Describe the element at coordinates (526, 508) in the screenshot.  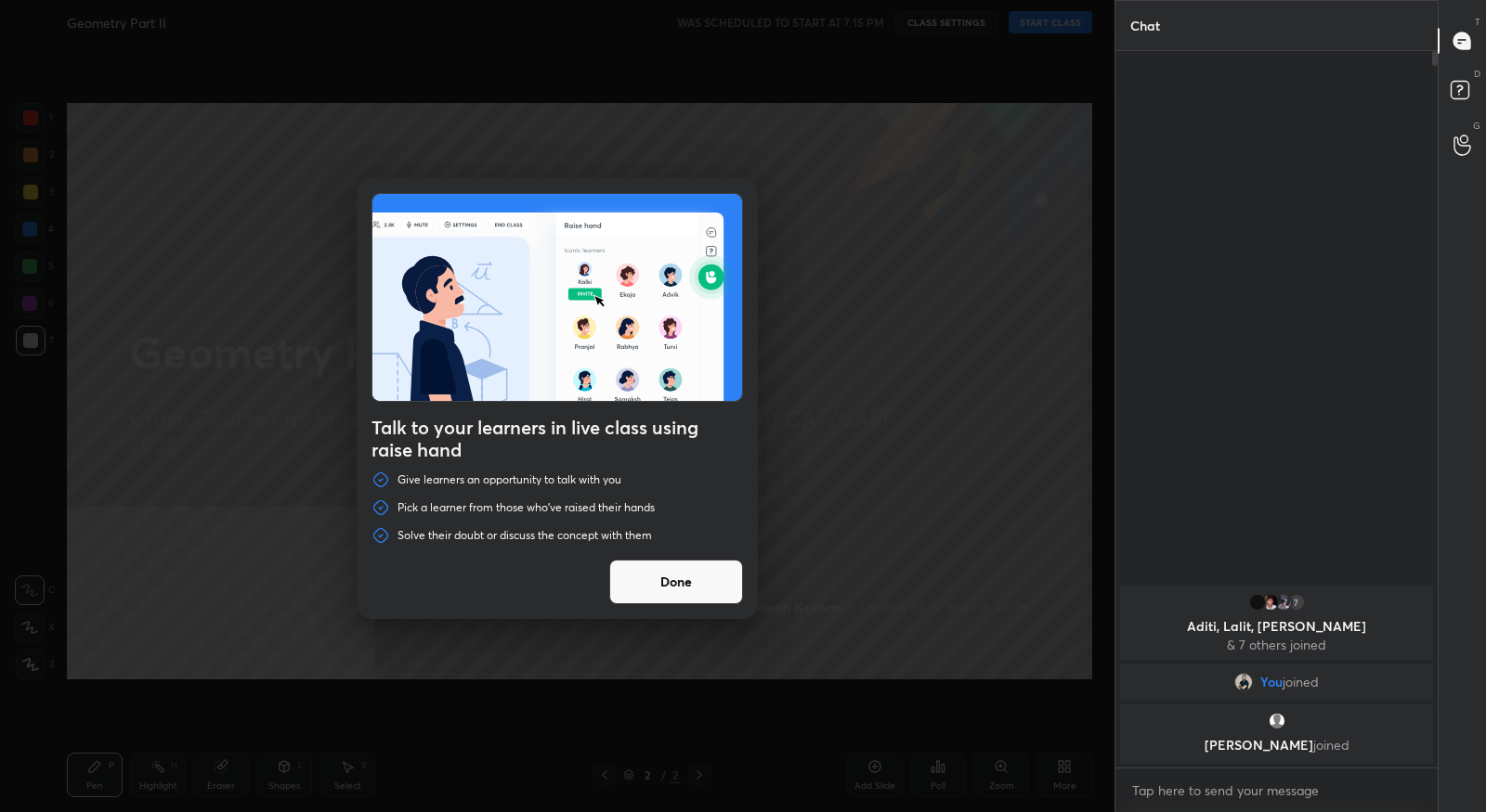
I see `p: Pick a learner from those who've raised their hands` at that location.